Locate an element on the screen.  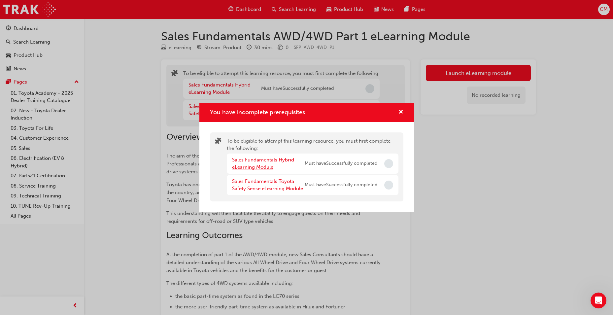
button: cross-icon is located at coordinates (401, 112).